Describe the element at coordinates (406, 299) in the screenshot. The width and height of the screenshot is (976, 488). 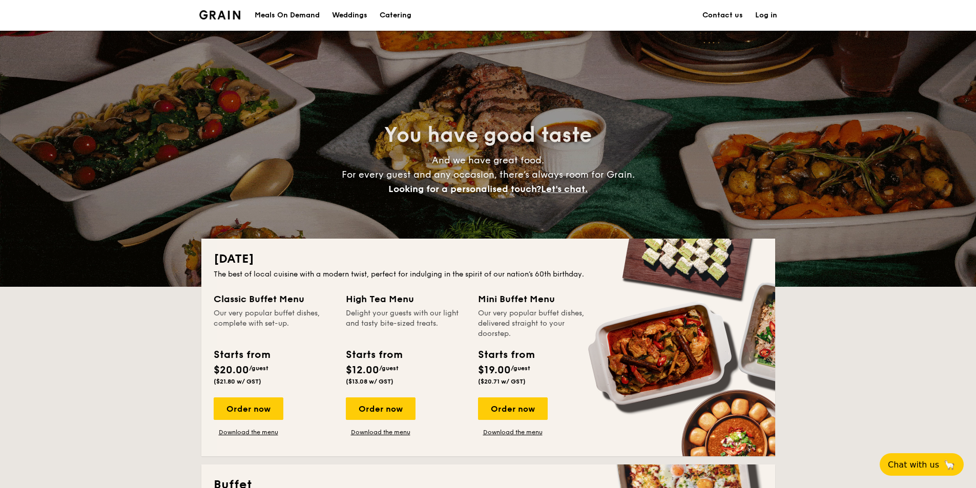
I see `div: High Tea Menu` at that location.